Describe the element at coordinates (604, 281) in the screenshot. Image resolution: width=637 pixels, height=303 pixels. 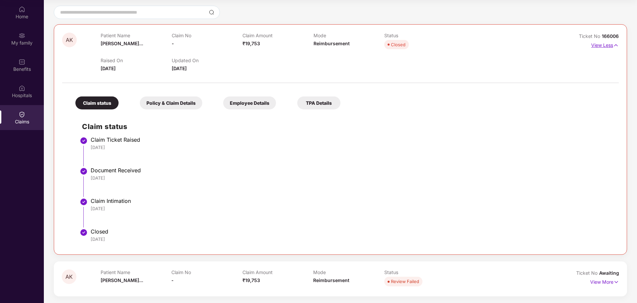
I see `p: View More` at that location.